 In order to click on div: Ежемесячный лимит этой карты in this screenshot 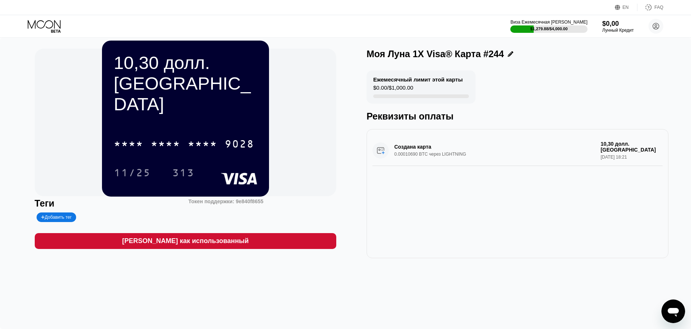, I will do `click(418, 79)`.